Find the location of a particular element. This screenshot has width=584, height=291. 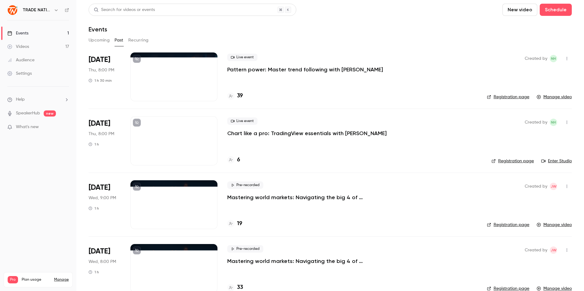

a: 39 is located at coordinates (235, 96).